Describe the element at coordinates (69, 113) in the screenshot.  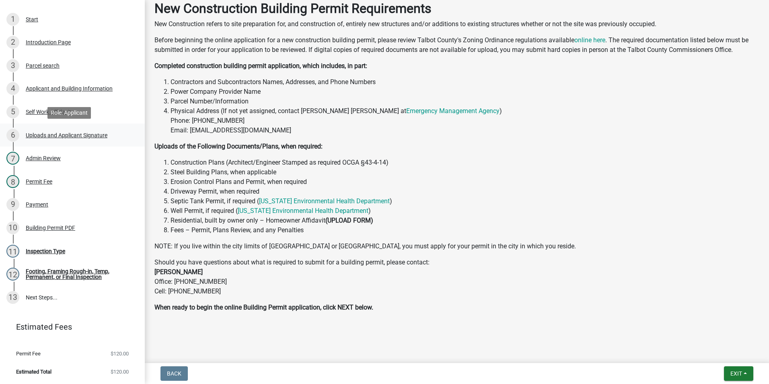
I see `div: Role: Applicant` at that location.